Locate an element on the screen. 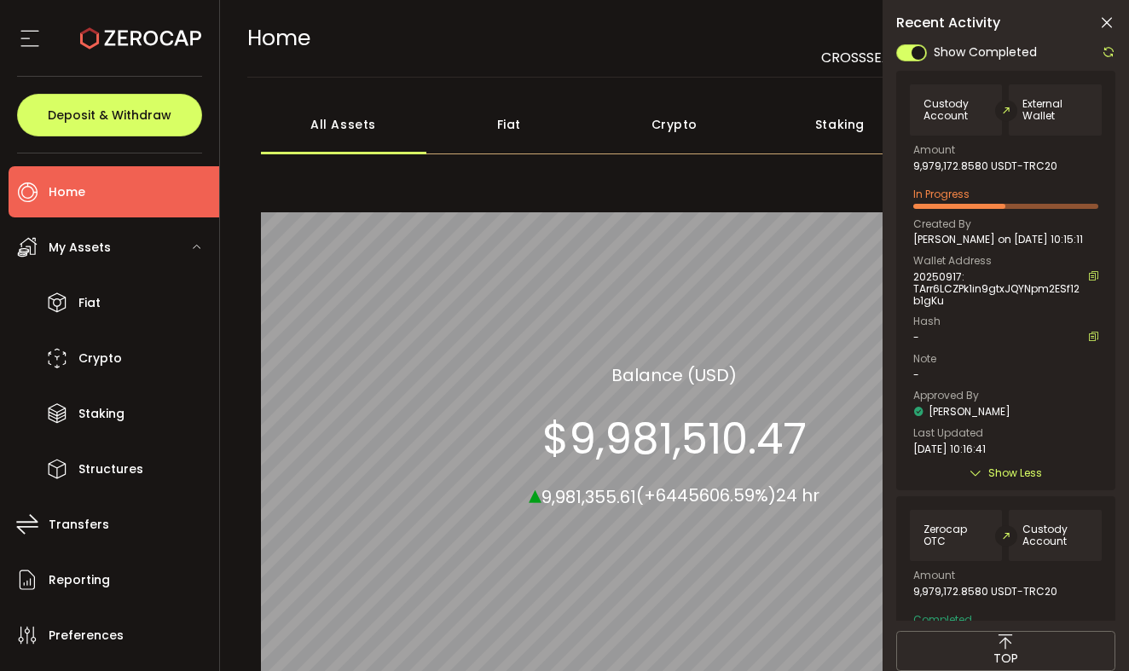 The height and width of the screenshot is (671, 1129). section: $9,981,510.47 is located at coordinates (675, 438).